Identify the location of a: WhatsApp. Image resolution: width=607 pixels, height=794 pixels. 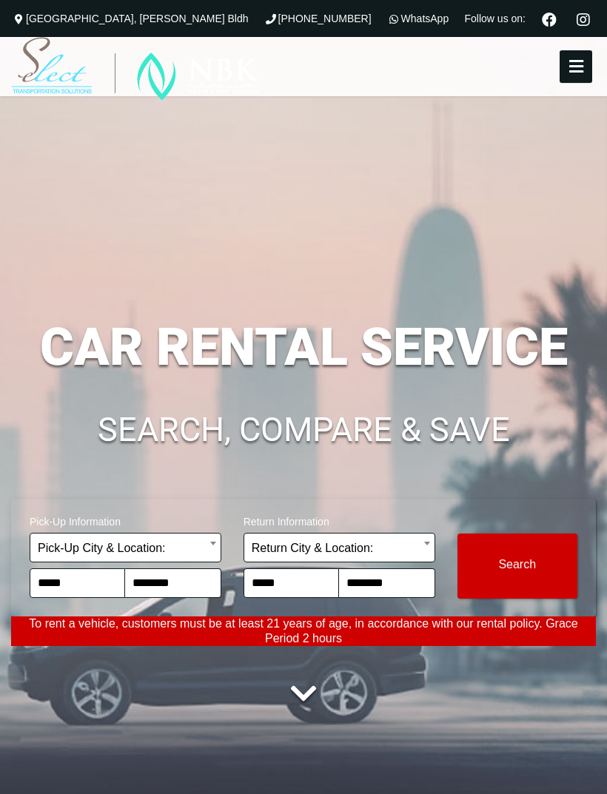
(418, 19).